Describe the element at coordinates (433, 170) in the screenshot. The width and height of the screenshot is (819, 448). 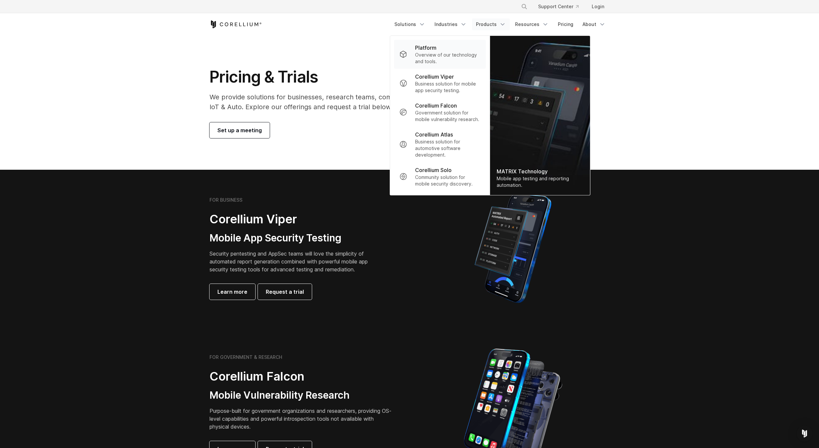
I see `p: Corellium Solo` at that location.